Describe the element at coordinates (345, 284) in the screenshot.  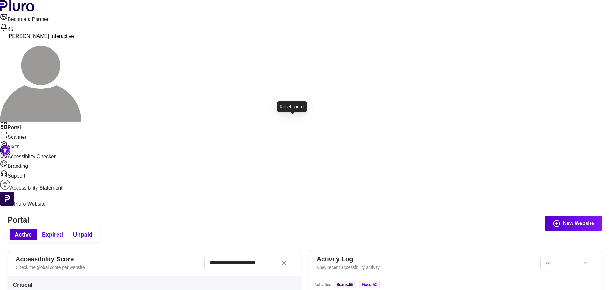
I see `li: scans :` at that location.